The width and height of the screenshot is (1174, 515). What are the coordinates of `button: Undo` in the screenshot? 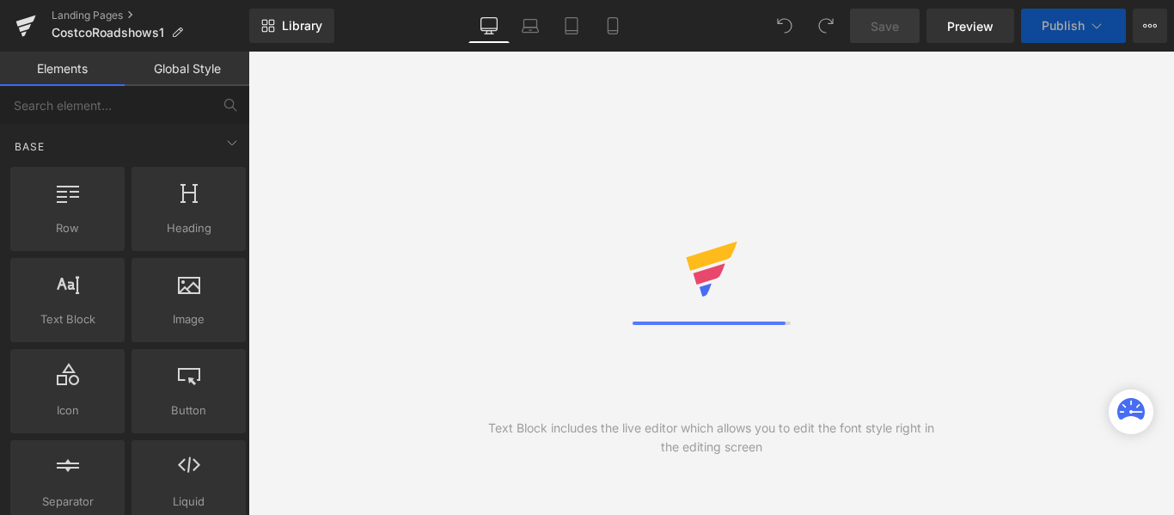 It's located at (785, 26).